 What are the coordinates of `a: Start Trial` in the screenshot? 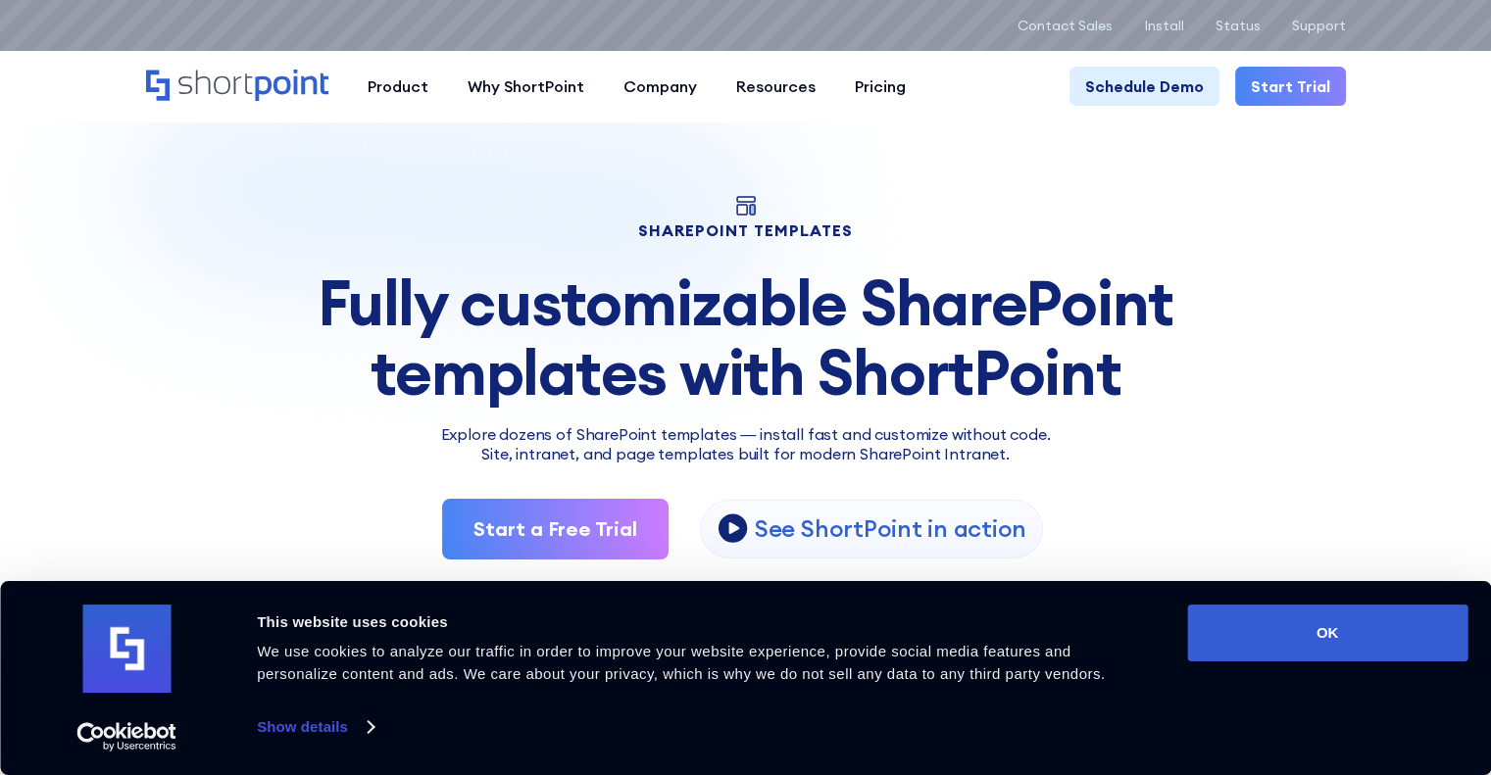 It's located at (1290, 86).